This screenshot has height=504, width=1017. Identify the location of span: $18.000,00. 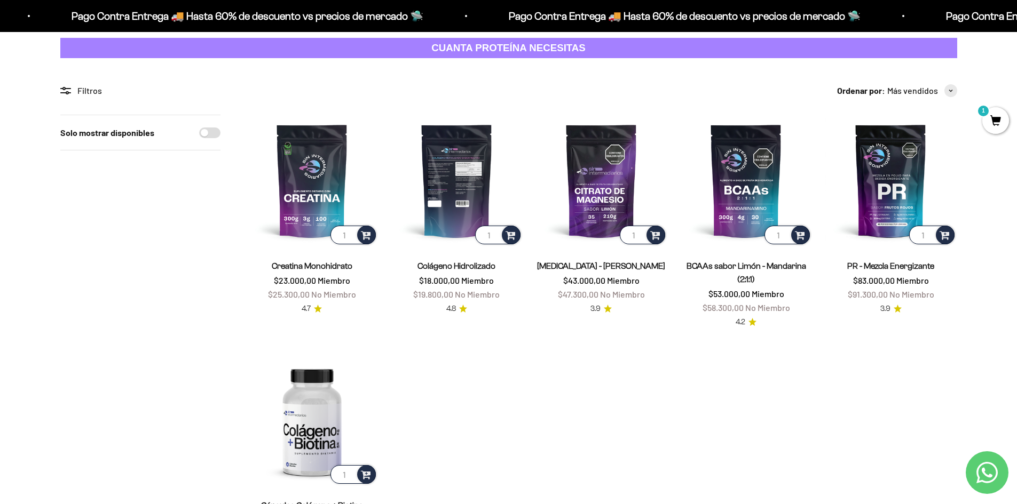
(439, 280).